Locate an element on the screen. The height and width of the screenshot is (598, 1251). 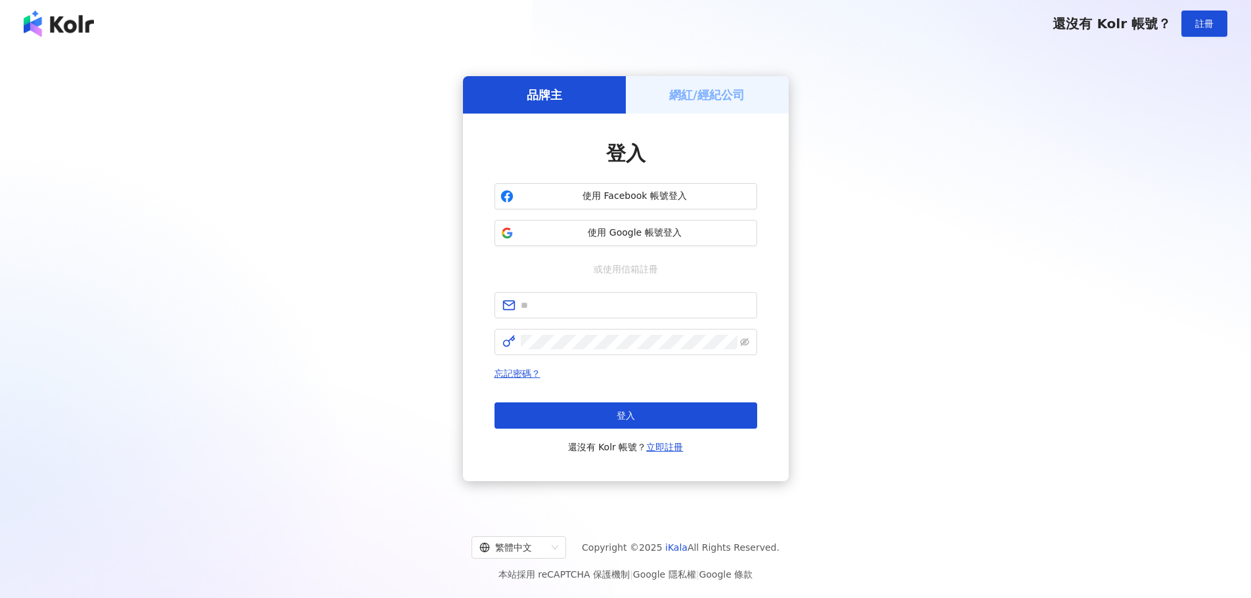
a: Google 條款 is located at coordinates (725, 574).